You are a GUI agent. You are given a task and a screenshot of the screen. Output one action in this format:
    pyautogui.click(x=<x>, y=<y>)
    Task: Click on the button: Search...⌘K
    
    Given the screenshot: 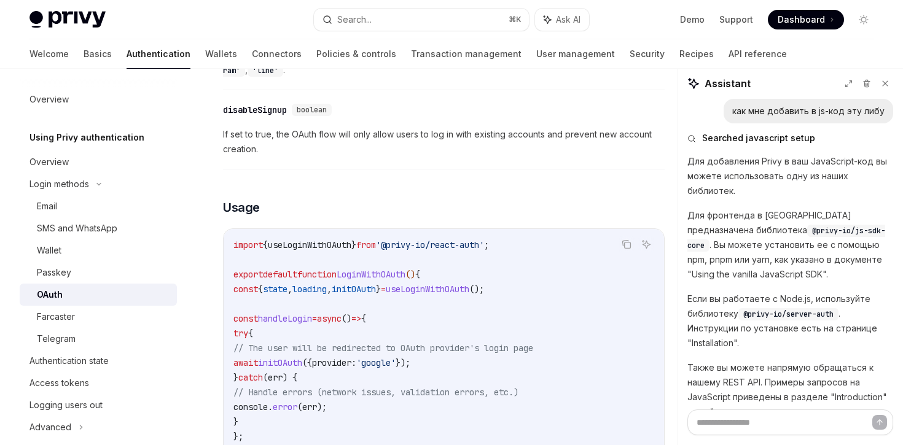 What is the action you would take?
    pyautogui.click(x=421, y=20)
    